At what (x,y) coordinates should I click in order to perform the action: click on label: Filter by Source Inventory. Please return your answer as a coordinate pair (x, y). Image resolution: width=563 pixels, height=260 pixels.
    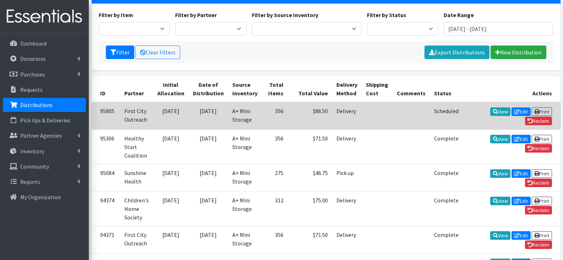
    Looking at the image, I should click on (285, 15).